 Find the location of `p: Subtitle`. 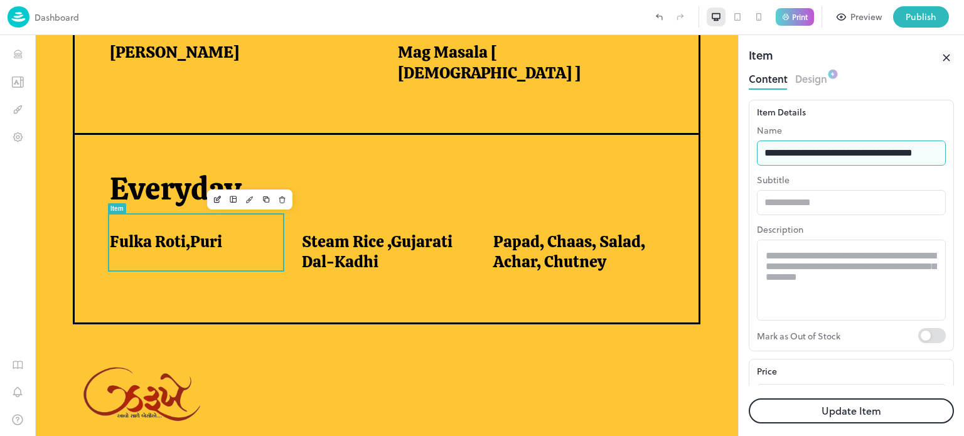

p: Subtitle is located at coordinates (851, 179).